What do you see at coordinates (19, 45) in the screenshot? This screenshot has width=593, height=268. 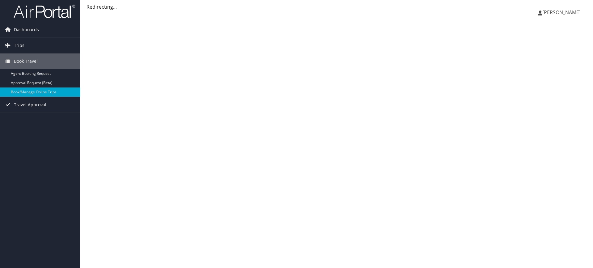 I see `span: Trips` at bounding box center [19, 45].